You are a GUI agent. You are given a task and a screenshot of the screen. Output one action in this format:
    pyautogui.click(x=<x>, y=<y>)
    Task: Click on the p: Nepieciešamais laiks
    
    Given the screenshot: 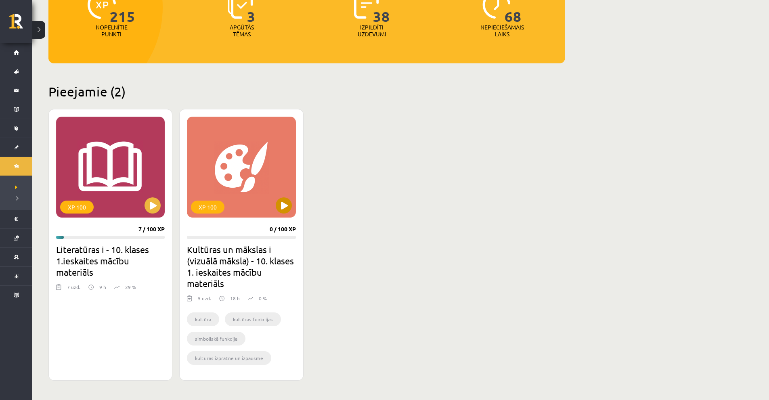 What is the action you would take?
    pyautogui.click(x=502, y=31)
    